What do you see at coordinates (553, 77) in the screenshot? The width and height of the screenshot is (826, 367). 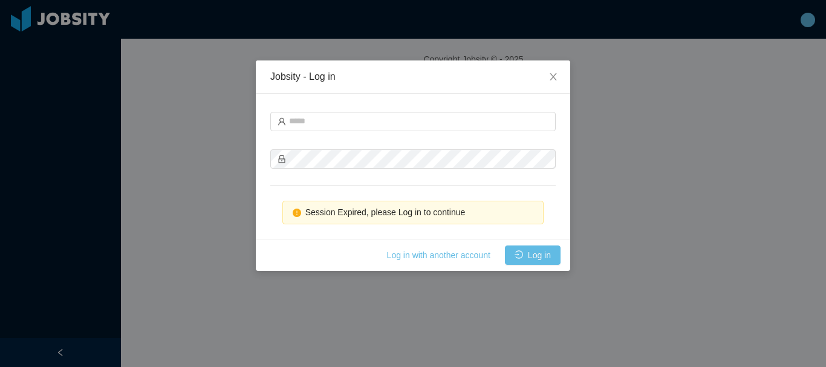 I see `i: icon: close` at bounding box center [553, 77].